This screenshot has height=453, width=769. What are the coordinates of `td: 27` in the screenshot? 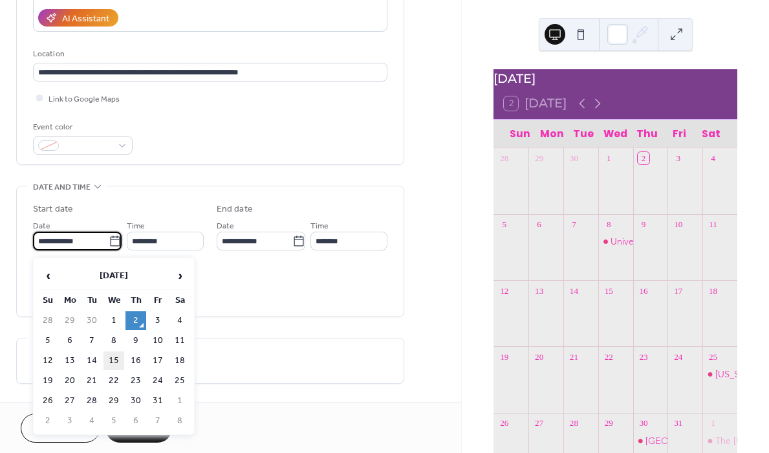 It's located at (70, 401).